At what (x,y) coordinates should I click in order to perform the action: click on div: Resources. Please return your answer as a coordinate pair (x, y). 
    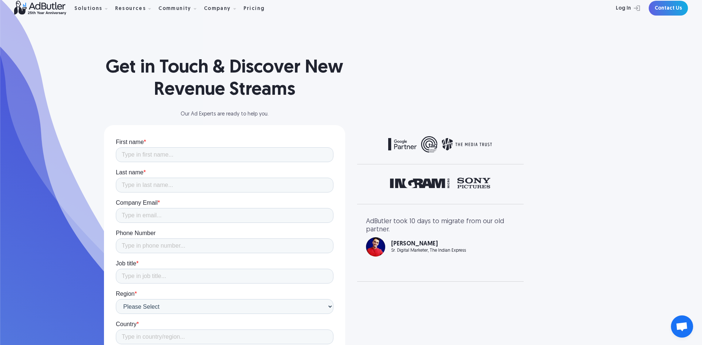
    Looking at the image, I should click on (131, 9).